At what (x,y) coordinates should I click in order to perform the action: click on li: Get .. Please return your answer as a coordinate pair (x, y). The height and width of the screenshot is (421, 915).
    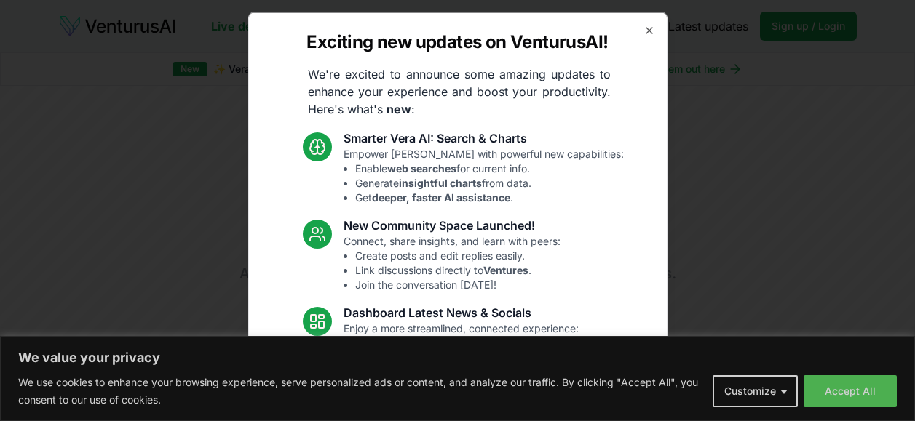
    Looking at the image, I should click on (489, 197).